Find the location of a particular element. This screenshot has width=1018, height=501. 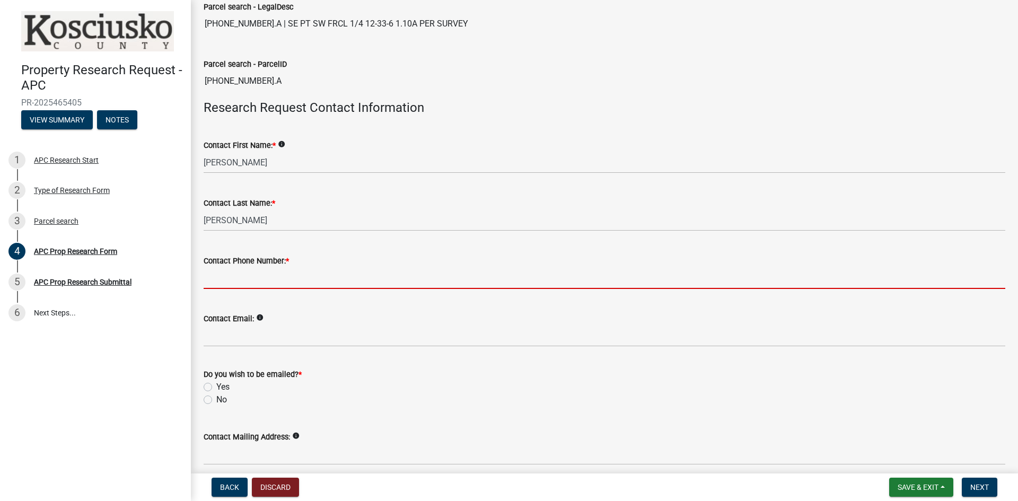

div: APC Prop Research Submittal is located at coordinates (83, 282).